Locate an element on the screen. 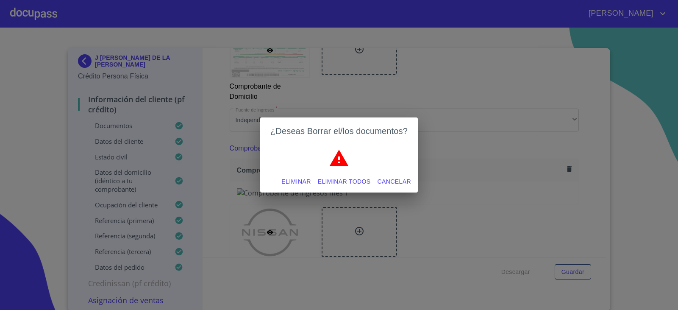 The height and width of the screenshot is (310, 678). button: Cancelar is located at coordinates (394, 181).